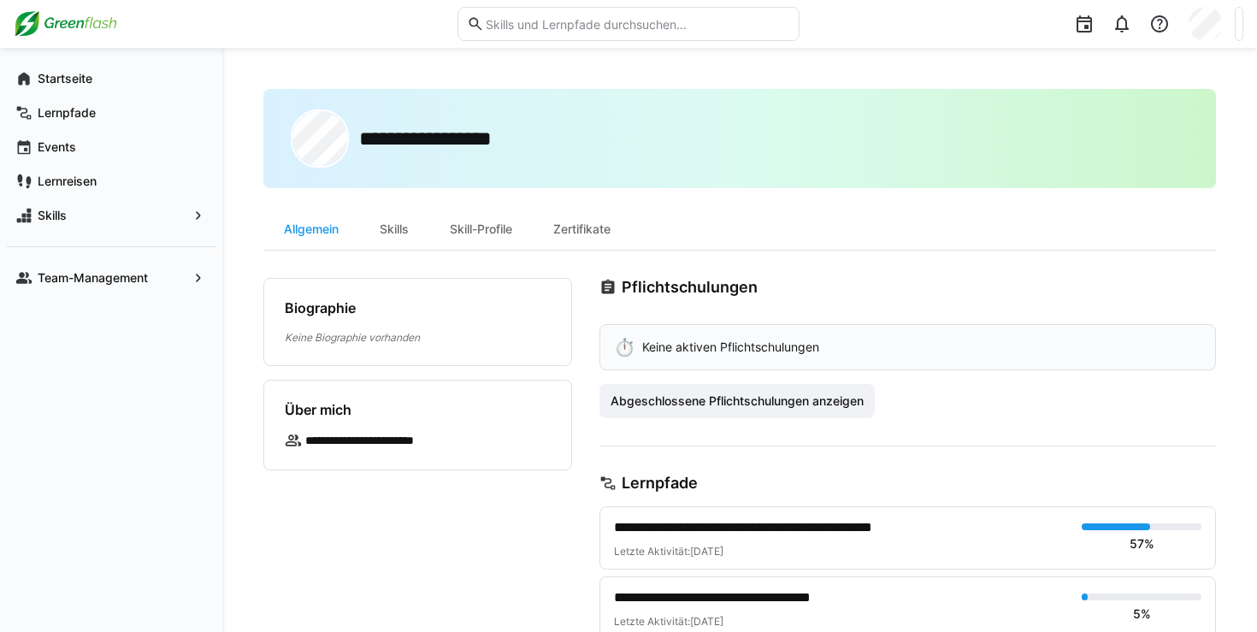  I want to click on div: 57%, so click(1141, 544).